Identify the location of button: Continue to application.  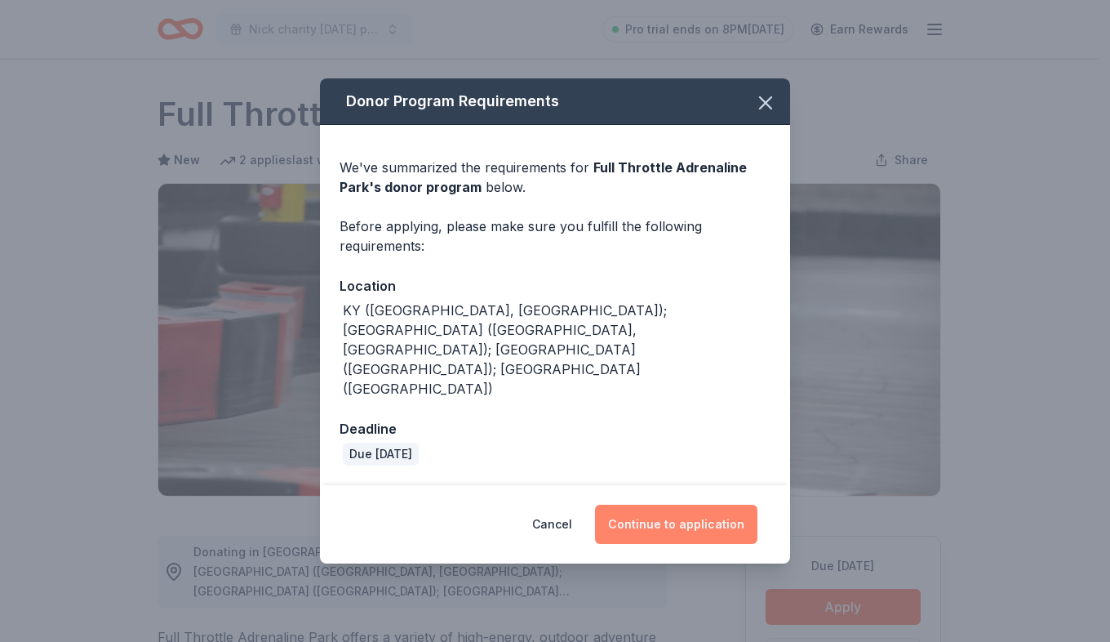
(676, 524).